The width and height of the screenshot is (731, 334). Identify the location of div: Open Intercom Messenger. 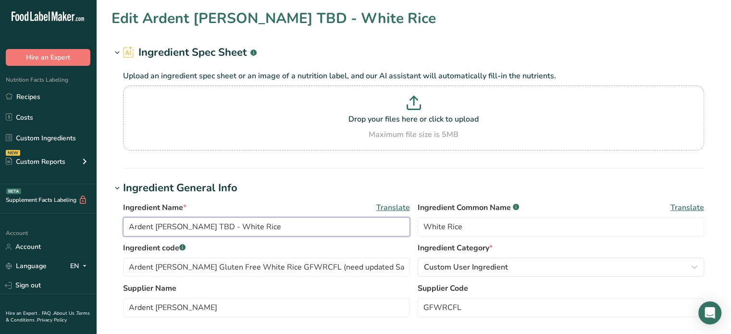
(710, 313).